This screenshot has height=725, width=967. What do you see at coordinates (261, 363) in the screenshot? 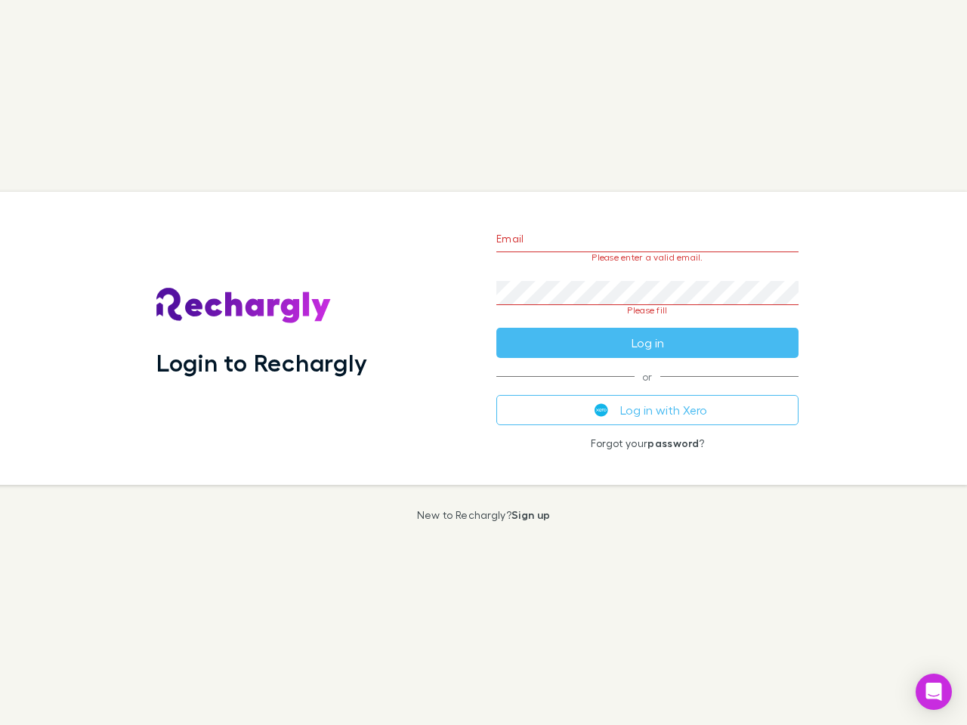
I see `h1: Login to Rechargly` at bounding box center [261, 363].